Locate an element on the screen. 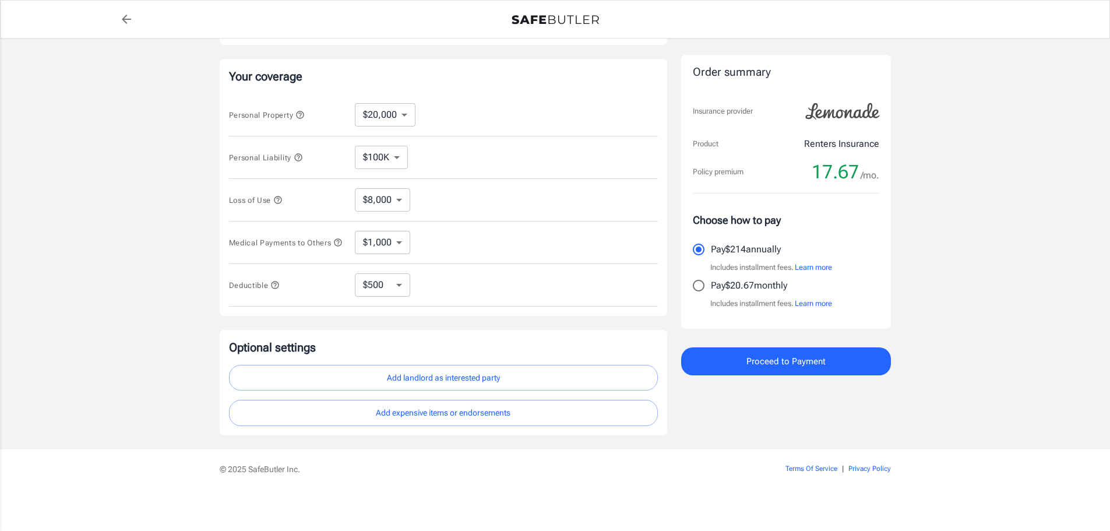  span: /mo. is located at coordinates (870, 175).